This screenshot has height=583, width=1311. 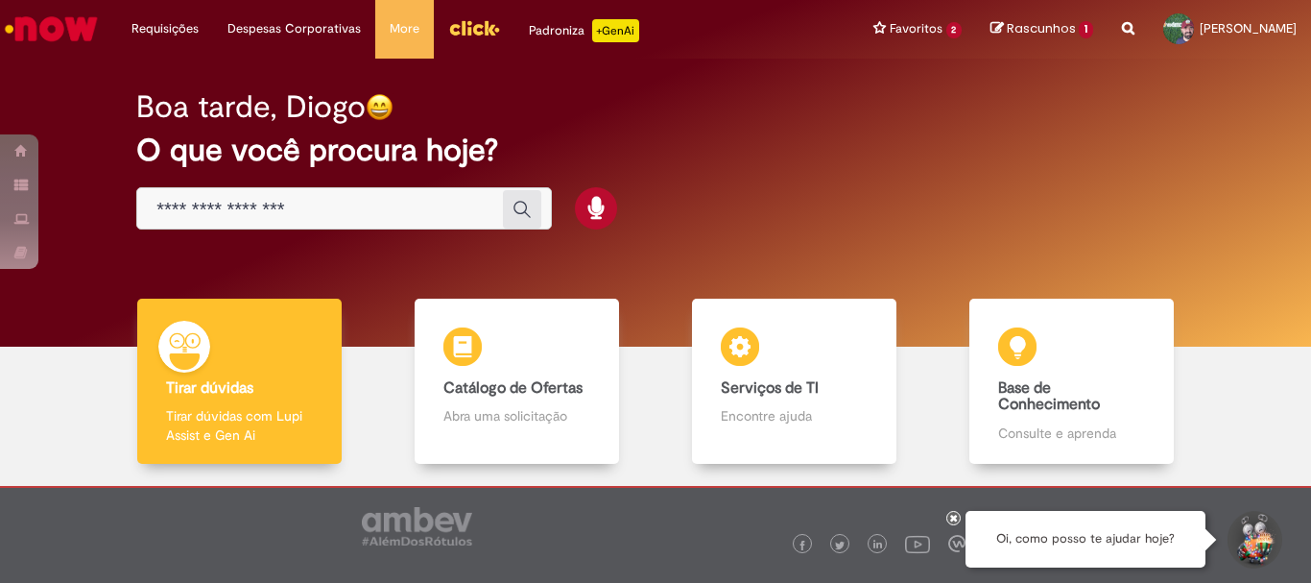 What do you see at coordinates (794, 381) in the screenshot?
I see `a: Serviços de TI Encontre ajuda` at bounding box center [794, 381].